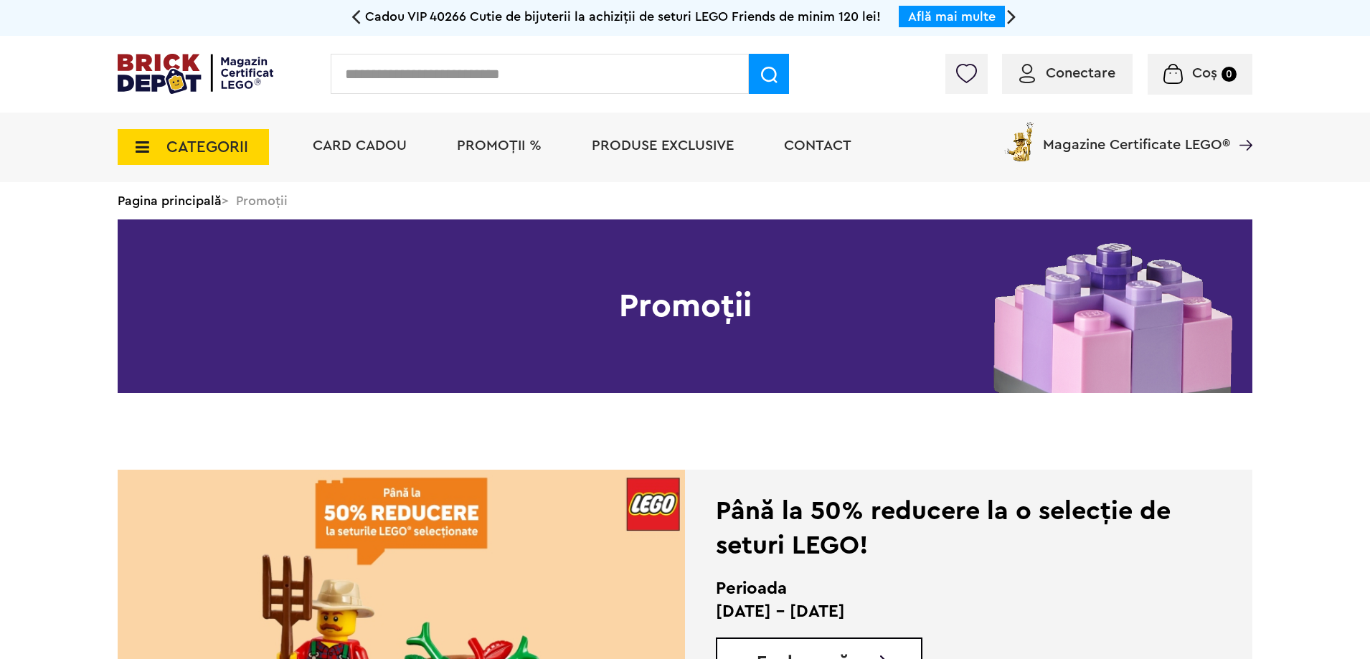 The height and width of the screenshot is (659, 1370). Describe the element at coordinates (169, 201) in the screenshot. I see `a: Pagina principală` at that location.